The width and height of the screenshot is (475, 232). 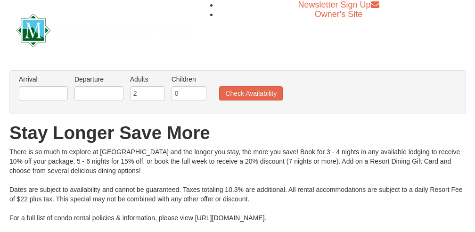 What do you see at coordinates (237, 133) in the screenshot?
I see `h1: Stay Longer Save More` at bounding box center [237, 133].